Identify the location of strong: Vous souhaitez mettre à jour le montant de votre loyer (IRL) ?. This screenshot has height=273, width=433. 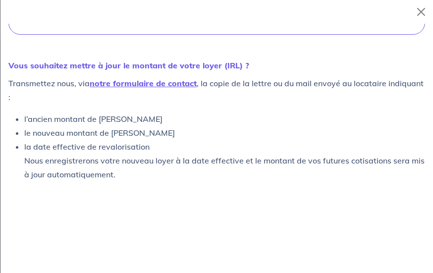
(129, 65).